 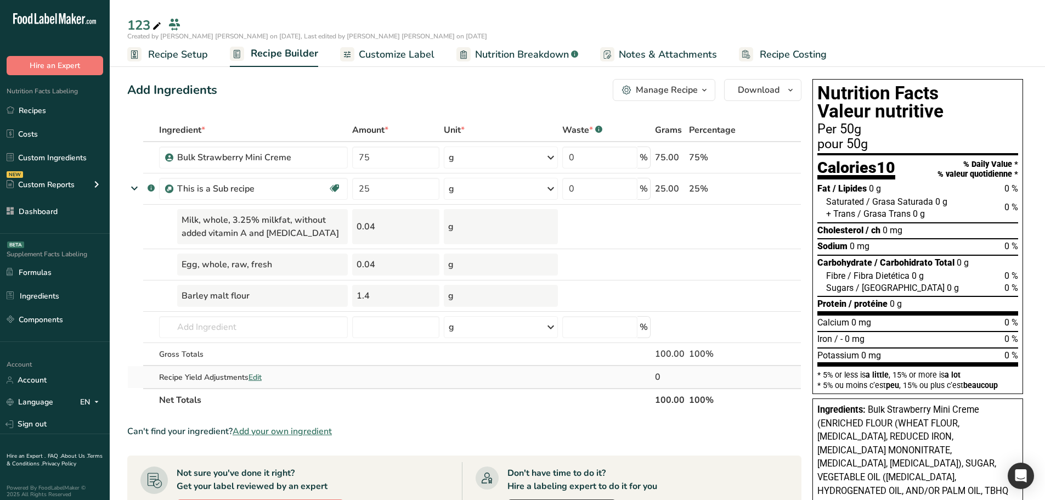 I want to click on span: / Lipides, so click(x=849, y=188).